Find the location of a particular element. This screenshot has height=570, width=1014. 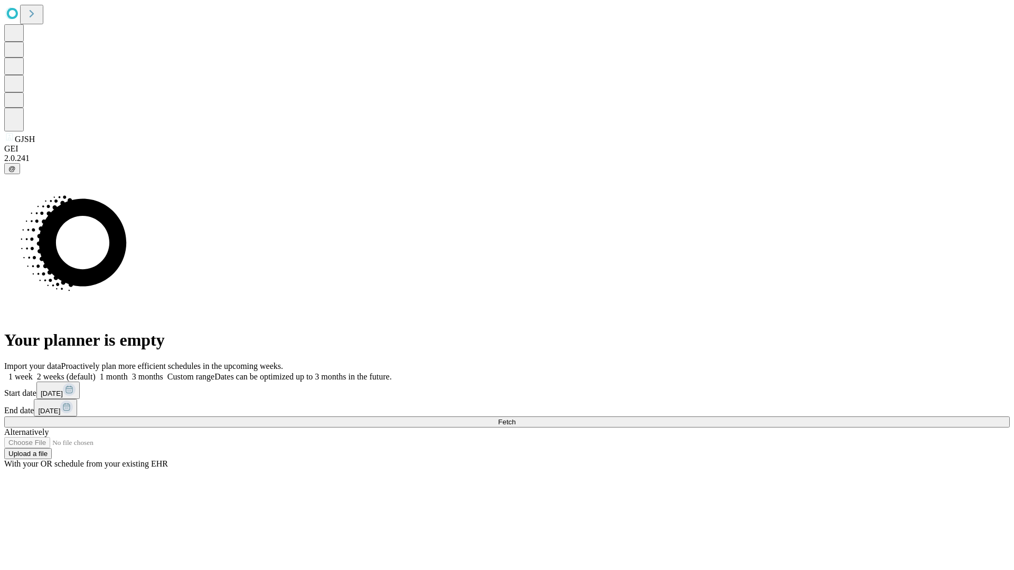

span: 1 week is located at coordinates (21, 377).